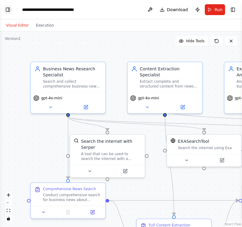 The image size is (242, 227). Describe the element at coordinates (111, 144) in the screenshot. I see `div: Search the internet with Serper` at that location.